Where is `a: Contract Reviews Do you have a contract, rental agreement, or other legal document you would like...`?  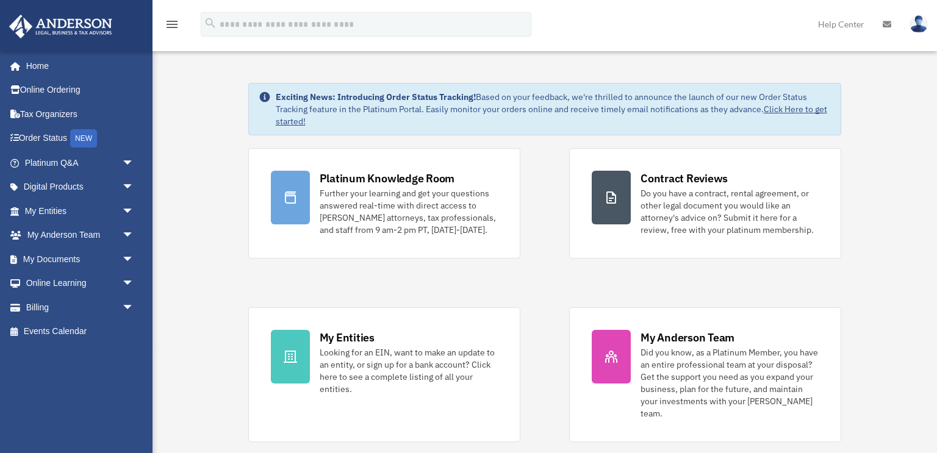
a: Contract Reviews Do you have a contract, rental agreement, or other legal document you would like... is located at coordinates (705, 203).